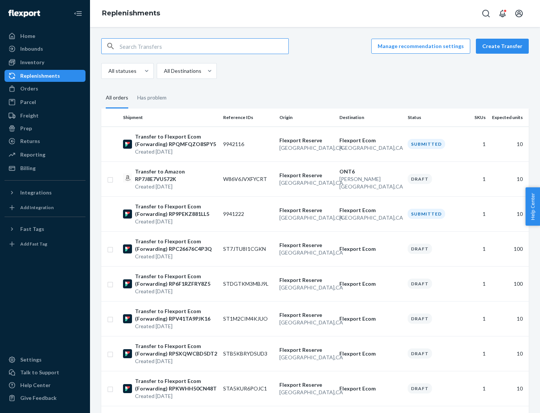  What do you see at coordinates (131, 14) in the screenshot?
I see `ol: breadcrumbs` at bounding box center [131, 14].